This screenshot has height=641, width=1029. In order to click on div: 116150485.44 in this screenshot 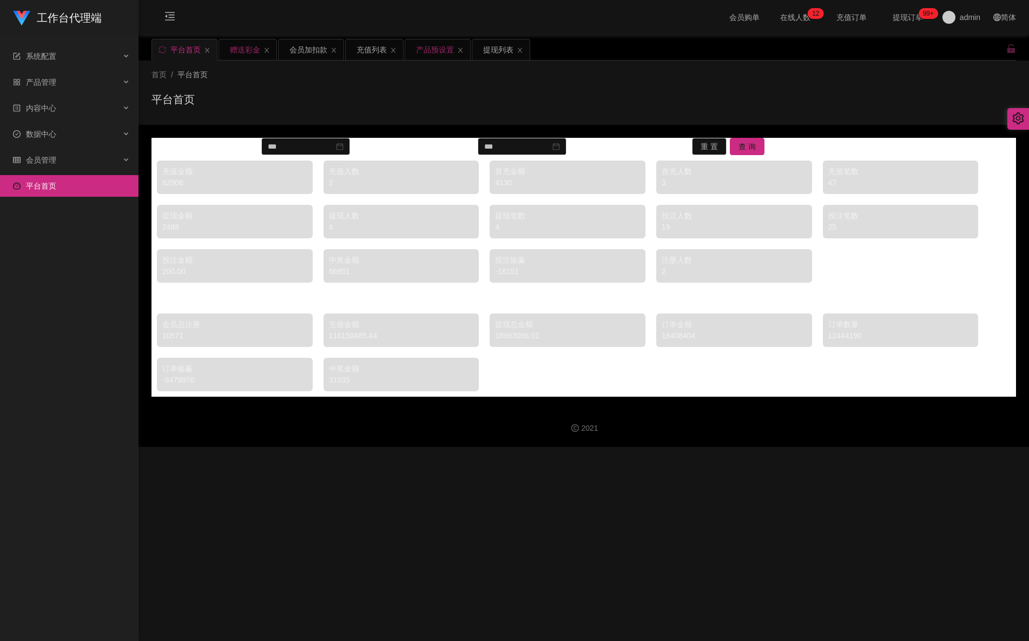, I will do `click(401, 336)`.